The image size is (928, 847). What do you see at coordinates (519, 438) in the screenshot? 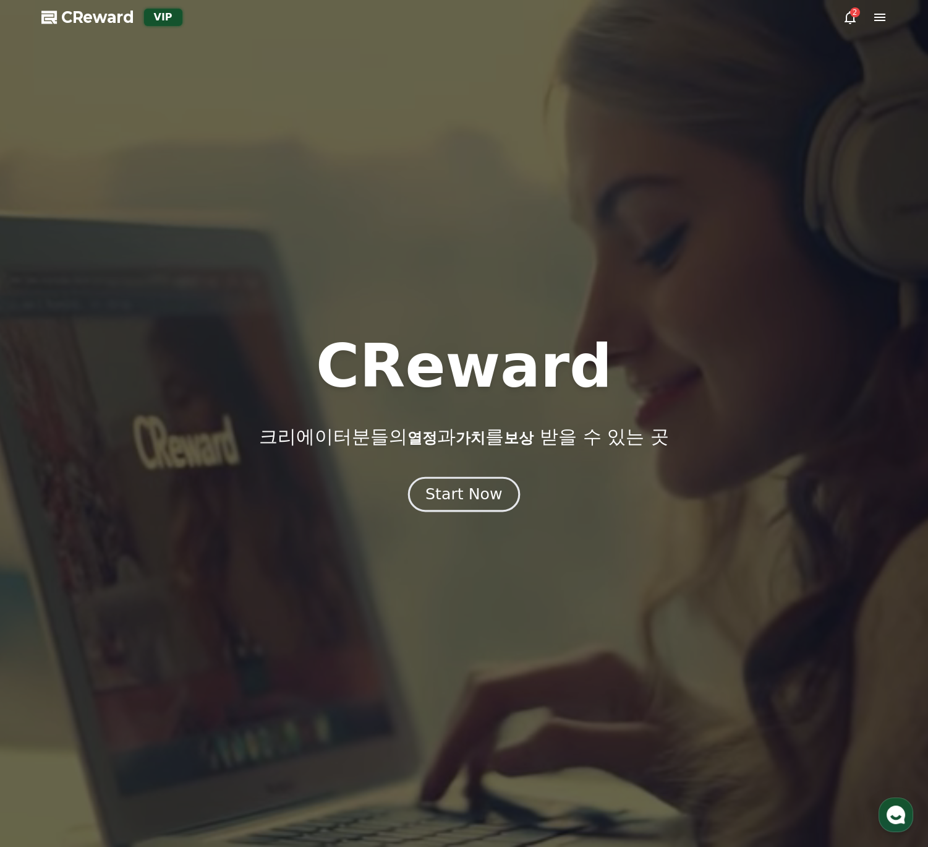
I see `span: 보상` at bounding box center [519, 438].